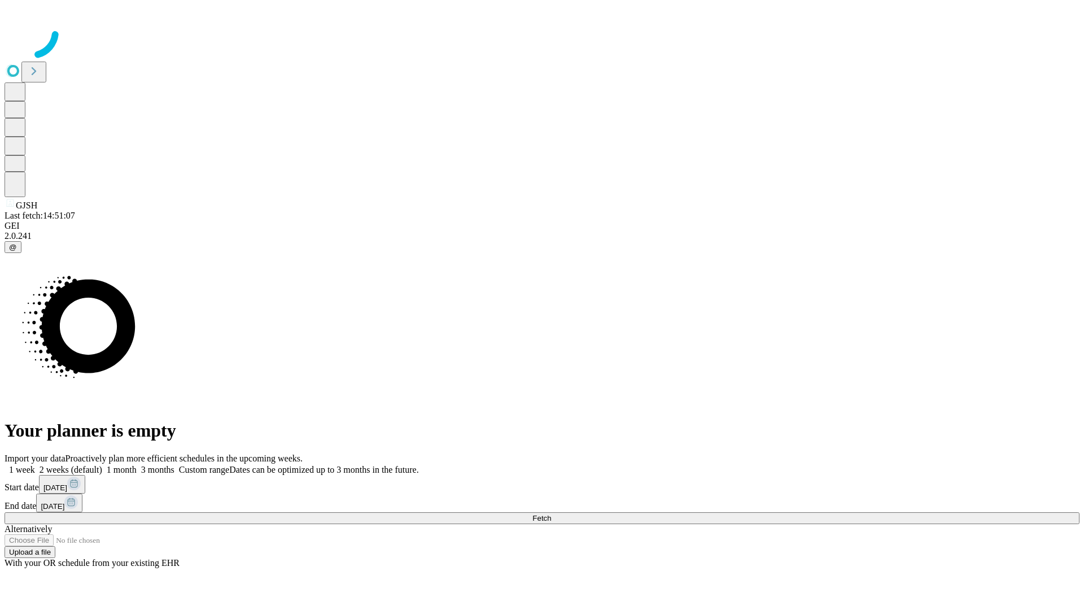 This screenshot has width=1084, height=610. What do you see at coordinates (35, 458) in the screenshot?
I see `span: Import your data` at bounding box center [35, 458].